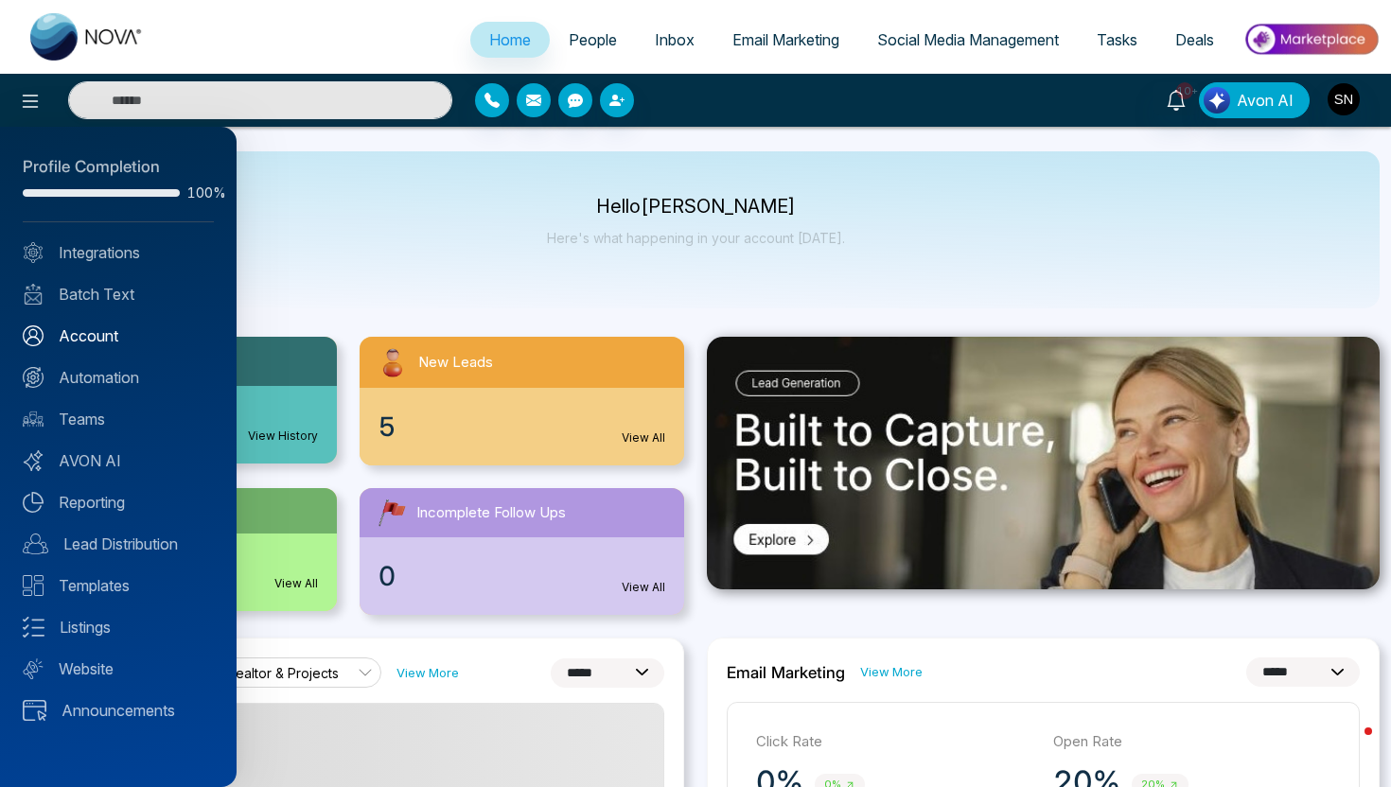 The width and height of the screenshot is (1391, 787). I want to click on img: team.svg, so click(33, 419).